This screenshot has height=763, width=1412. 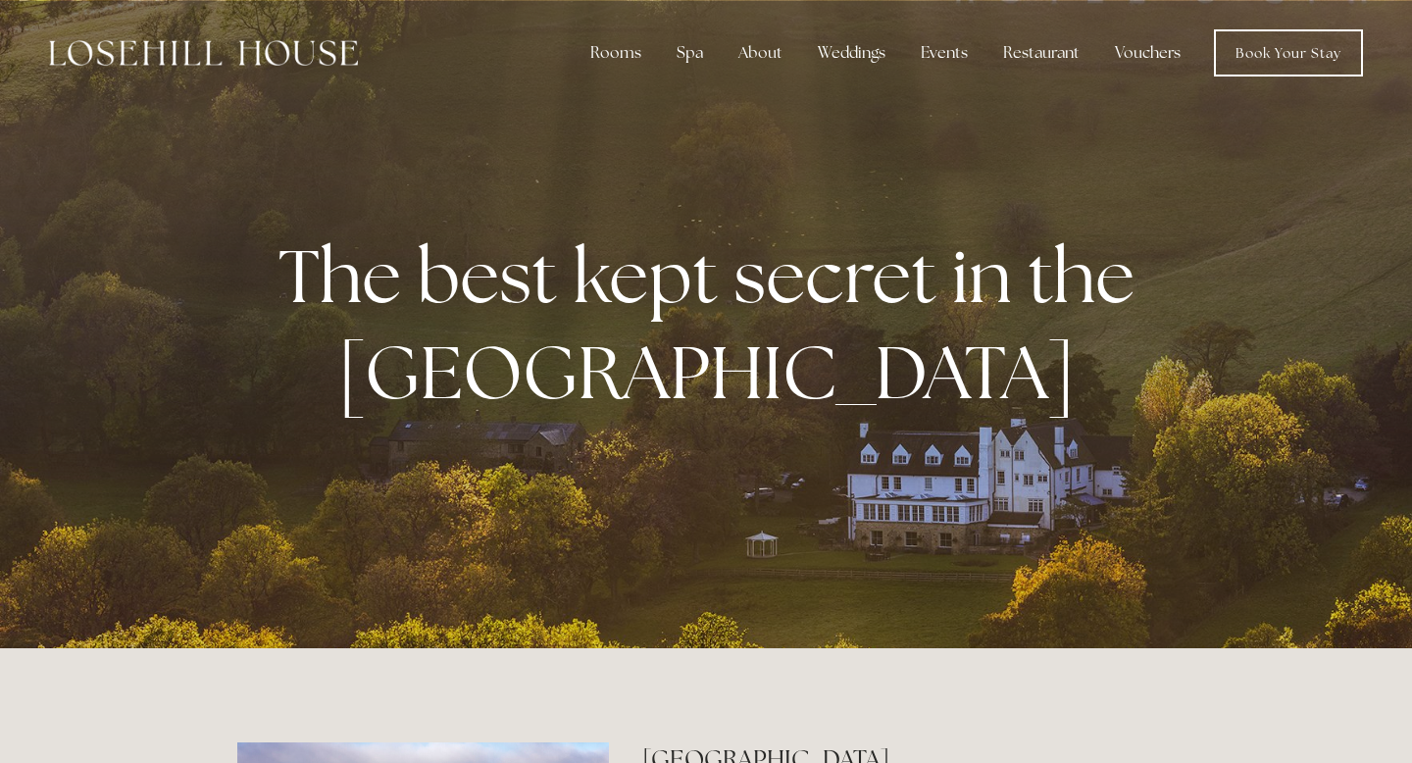 I want to click on a: Book Your Stay, so click(x=1289, y=53).